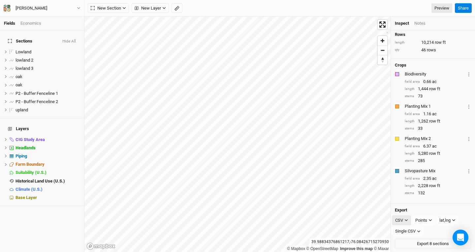 The width and height of the screenshot is (475, 252). What do you see at coordinates (31, 173) in the screenshot?
I see `span: Suitability (U.S.)` at bounding box center [31, 173].